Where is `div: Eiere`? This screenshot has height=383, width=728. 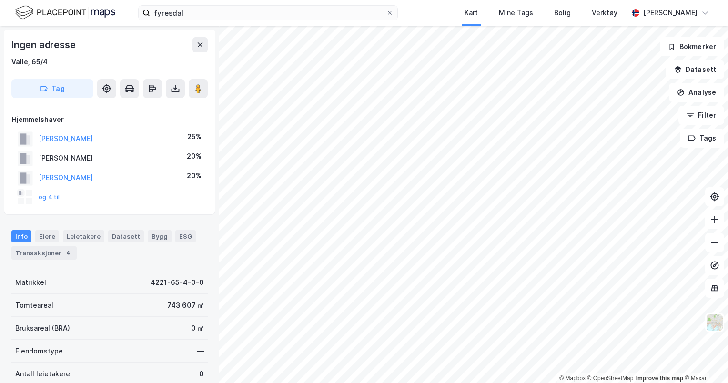 div: Eiere is located at coordinates (47, 236).